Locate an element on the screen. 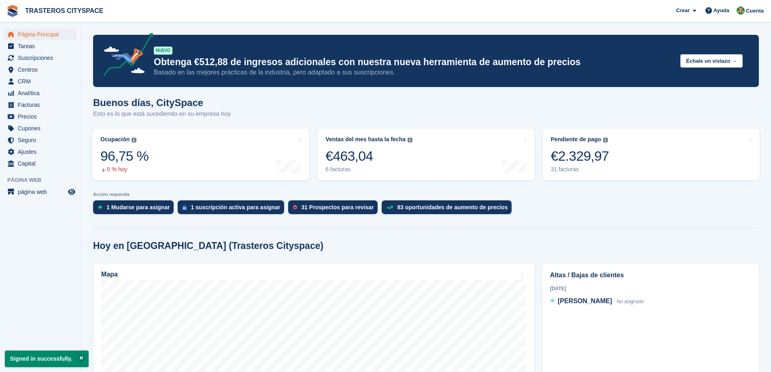 The height and width of the screenshot is (372, 771). a: 1 Mudarse para asignar is located at coordinates (135, 209).